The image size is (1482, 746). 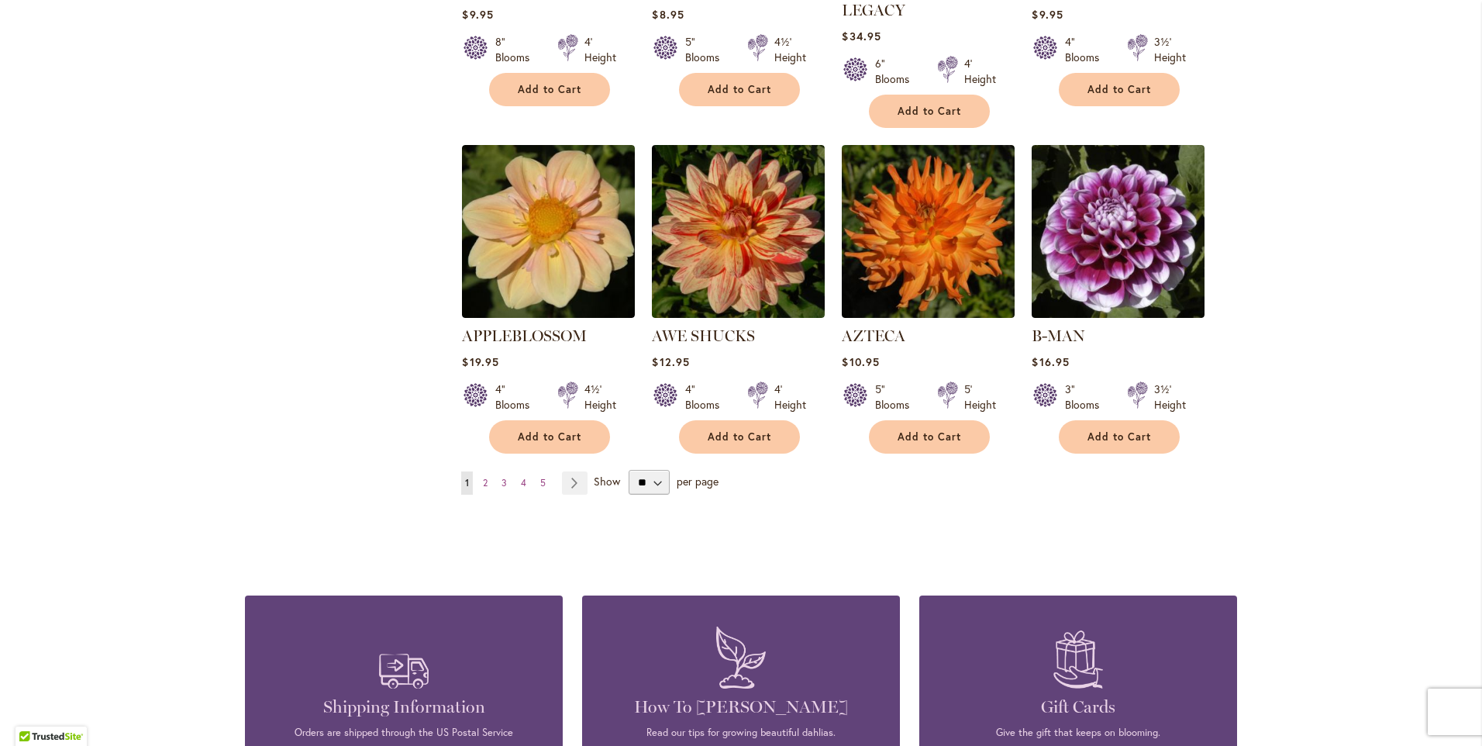 I want to click on a: 4, so click(x=523, y=483).